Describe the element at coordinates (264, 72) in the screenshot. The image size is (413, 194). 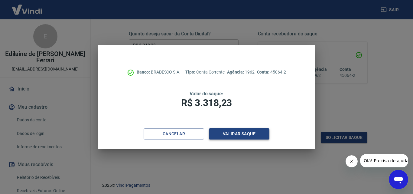
I see `span: Conta:` at that location.